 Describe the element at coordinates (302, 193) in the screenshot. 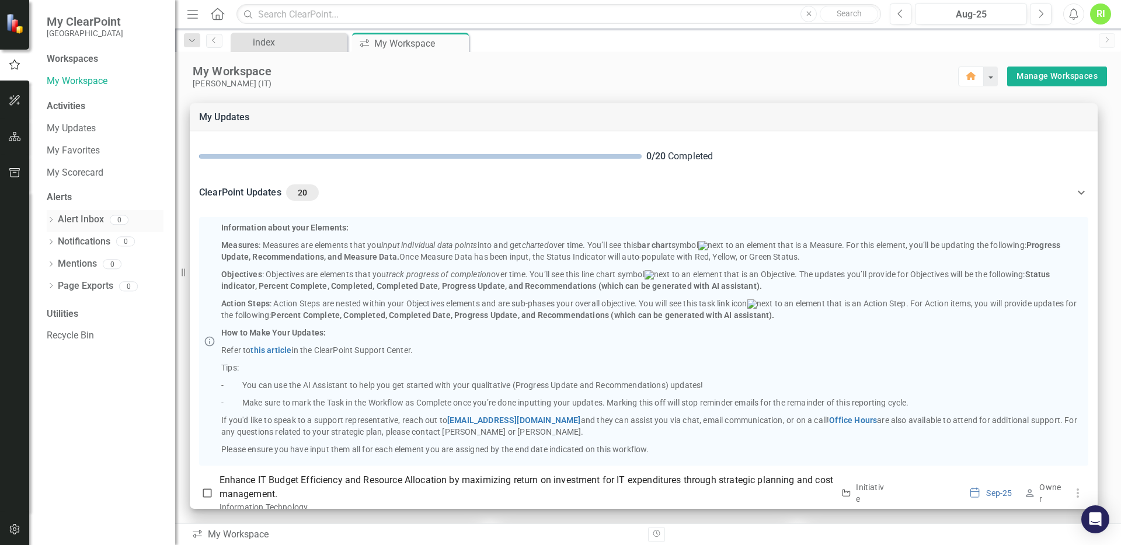

I see `span: 20` at that location.